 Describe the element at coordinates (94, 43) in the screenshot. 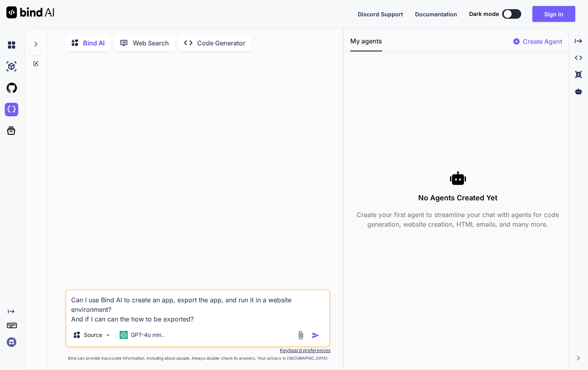

I see `p: Bind AI` at that location.